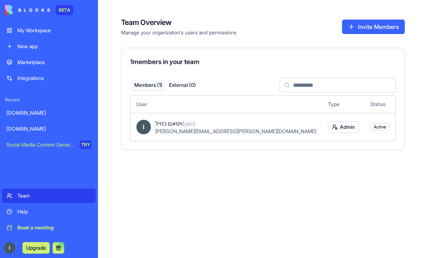 The width and height of the screenshot is (428, 258). What do you see at coordinates (164, 62) in the screenshot?
I see `span: 1 members in your team` at bounding box center [164, 62].